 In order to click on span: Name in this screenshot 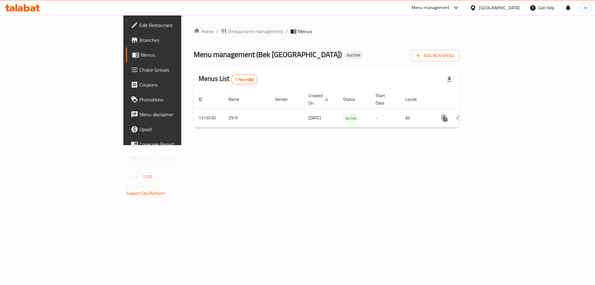, I will do `click(238, 99)`.